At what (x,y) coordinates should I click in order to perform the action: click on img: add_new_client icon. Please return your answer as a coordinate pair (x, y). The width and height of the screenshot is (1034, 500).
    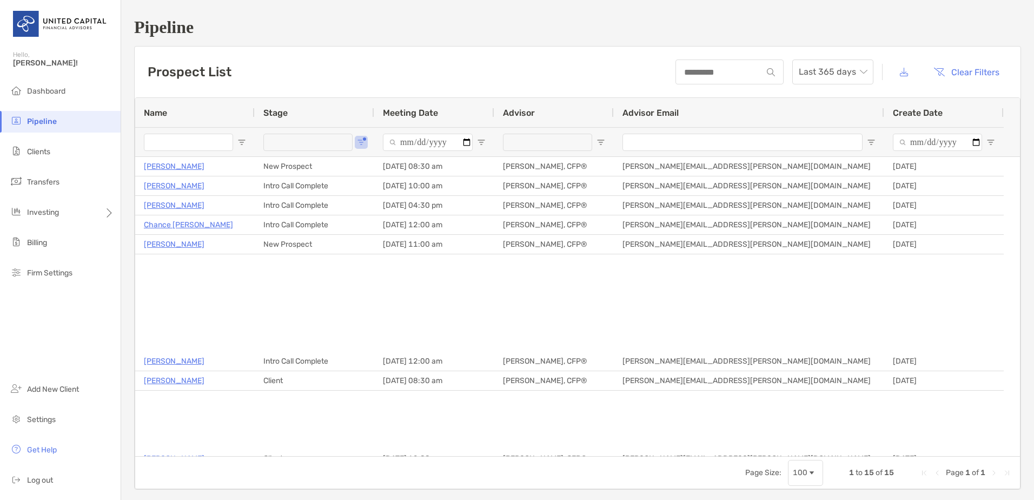
    Looking at the image, I should click on (16, 388).